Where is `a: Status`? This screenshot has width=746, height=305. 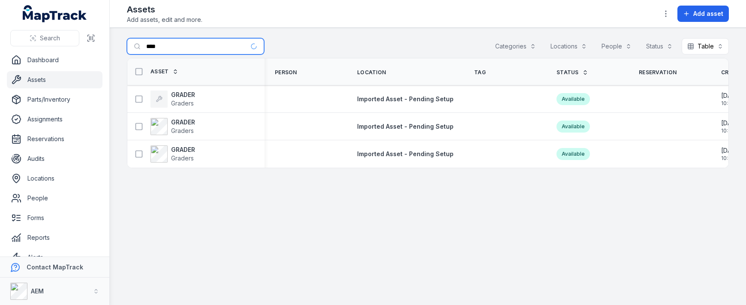 a: Status is located at coordinates (572, 72).